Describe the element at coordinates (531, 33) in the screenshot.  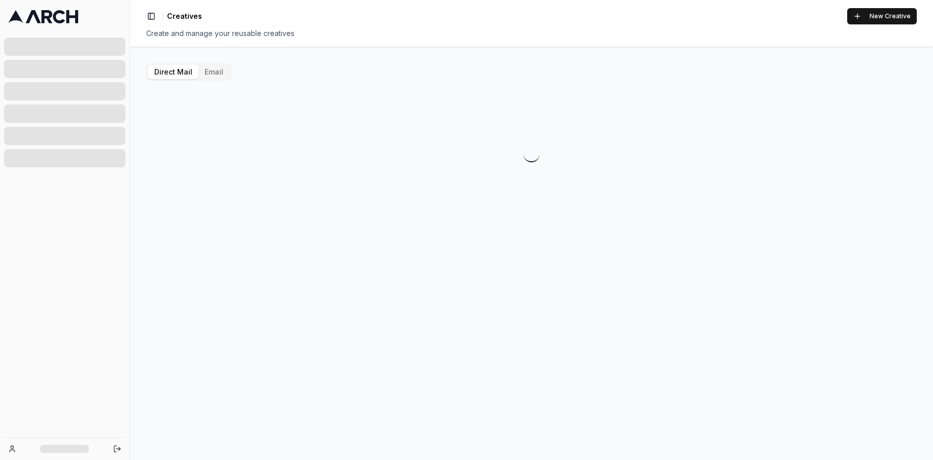
I see `div: Create and manage your reusable creatives` at that location.